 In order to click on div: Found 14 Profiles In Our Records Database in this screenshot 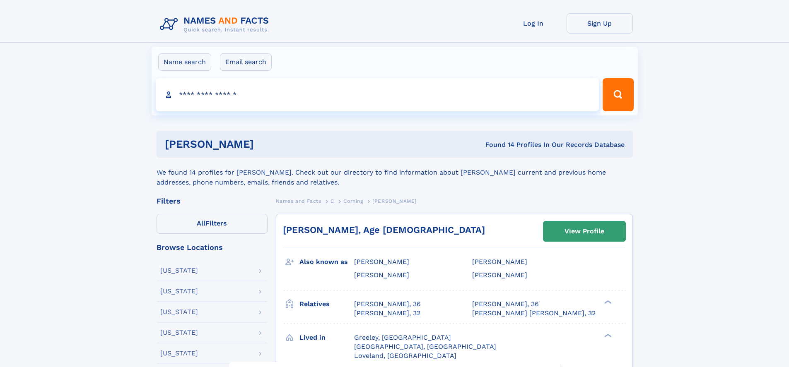, I will do `click(497, 145)`.